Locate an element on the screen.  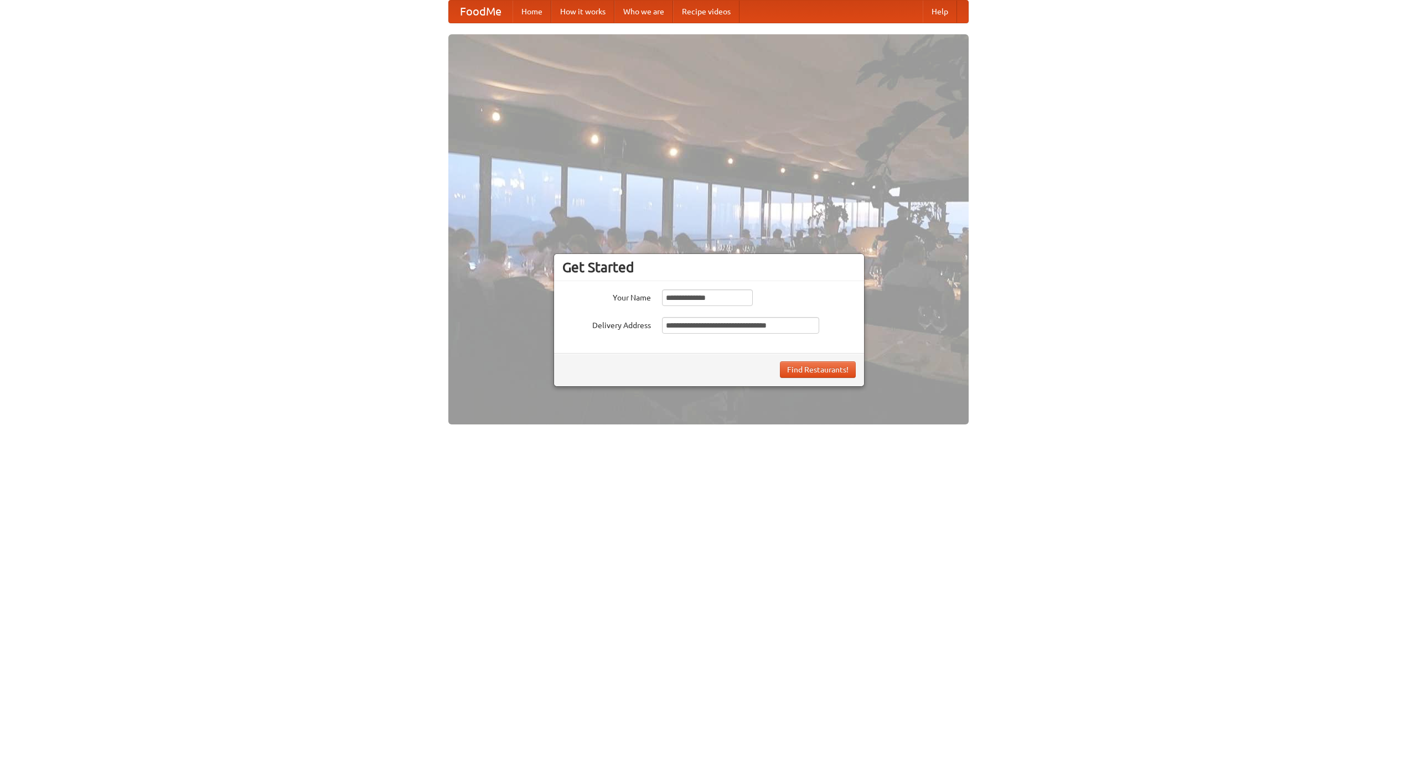
label: Delivery Address is located at coordinates (607, 324).